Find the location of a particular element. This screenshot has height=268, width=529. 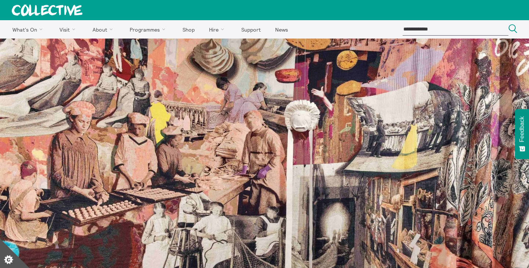

a: Shop is located at coordinates (188, 29).